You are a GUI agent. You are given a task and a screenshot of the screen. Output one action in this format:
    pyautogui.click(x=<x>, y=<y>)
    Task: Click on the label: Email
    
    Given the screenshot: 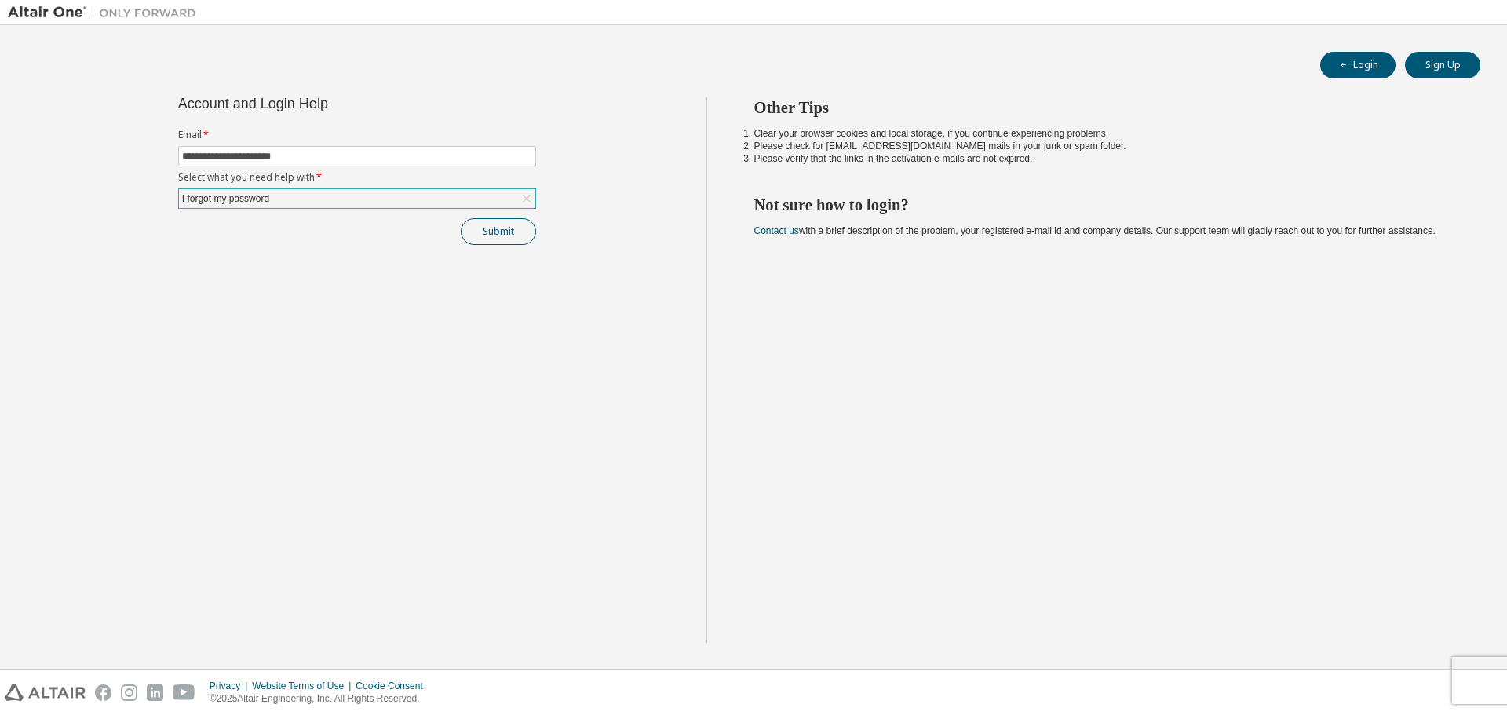 What is the action you would take?
    pyautogui.click(x=357, y=135)
    